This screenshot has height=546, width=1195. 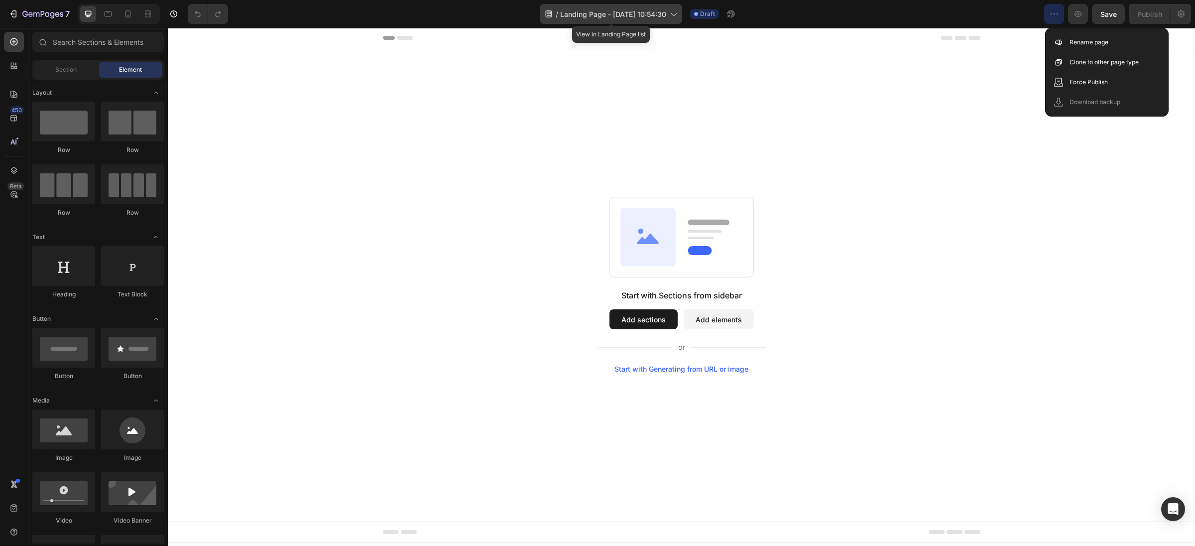 I want to click on div: Publish, so click(x=1150, y=14).